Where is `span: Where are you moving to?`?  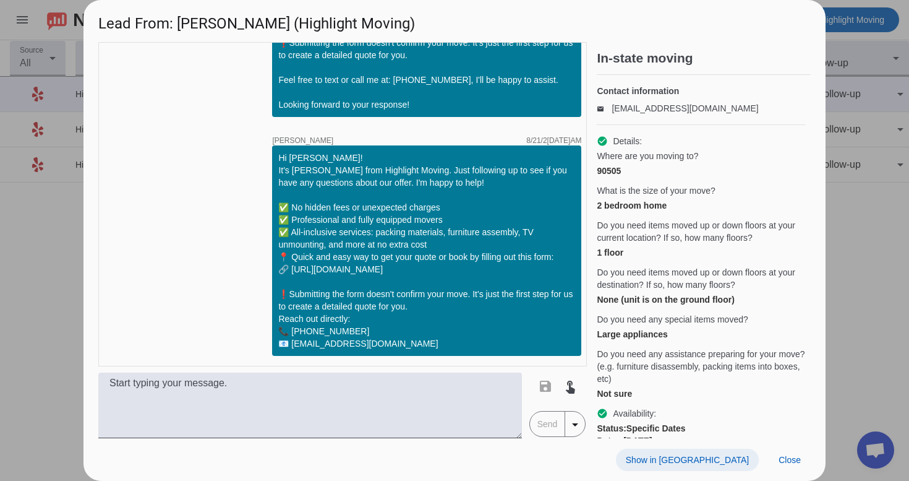
span: Where are you moving to? is located at coordinates (648, 156).